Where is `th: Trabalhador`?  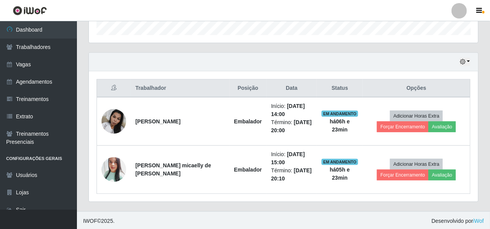 th: Trabalhador is located at coordinates (180, 88).